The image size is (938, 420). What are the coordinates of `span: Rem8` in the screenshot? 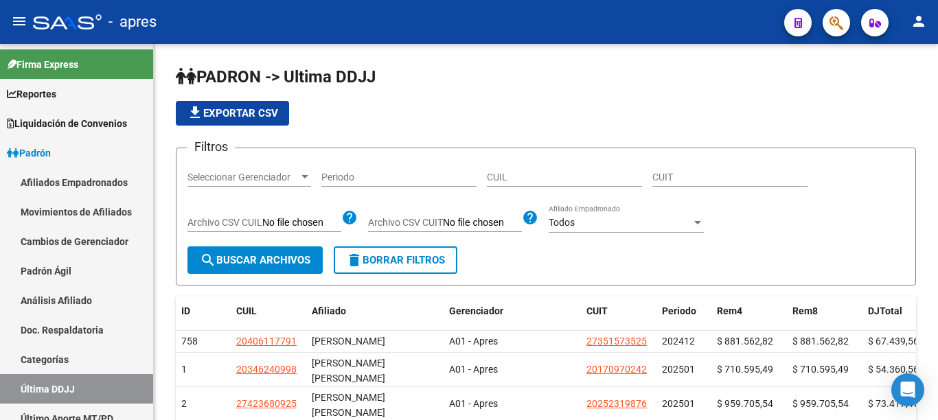 It's located at (805, 311).